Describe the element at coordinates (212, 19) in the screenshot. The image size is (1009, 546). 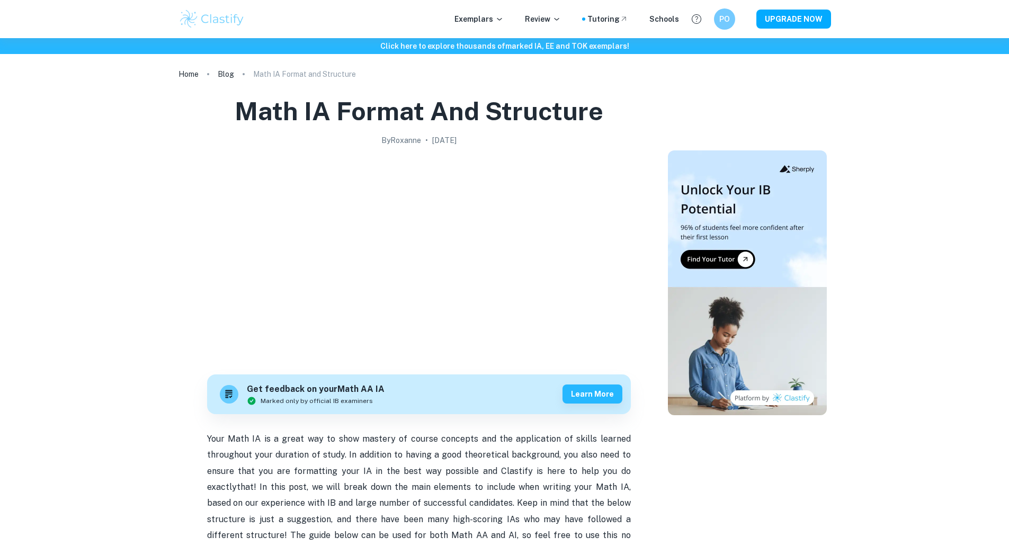
I see `a: Clastify logo` at that location.